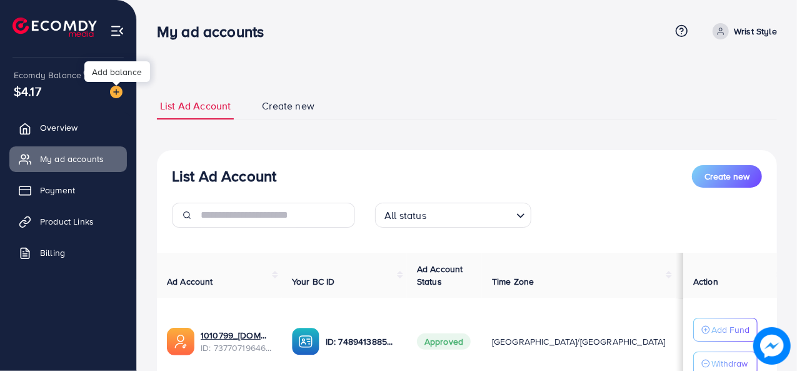 The width and height of the screenshot is (797, 371). Describe the element at coordinates (117, 31) in the screenshot. I see `img: menu` at that location.